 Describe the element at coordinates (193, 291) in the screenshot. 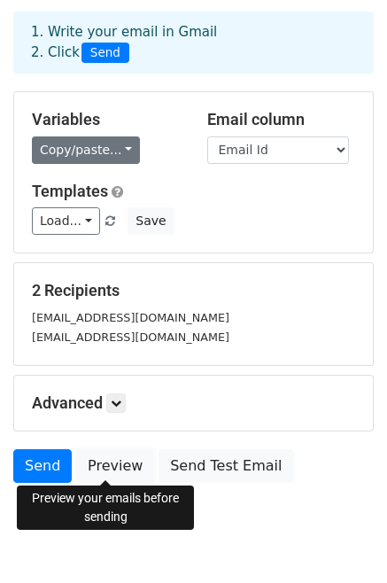

I see `h5: 2 Recipients` at that location.